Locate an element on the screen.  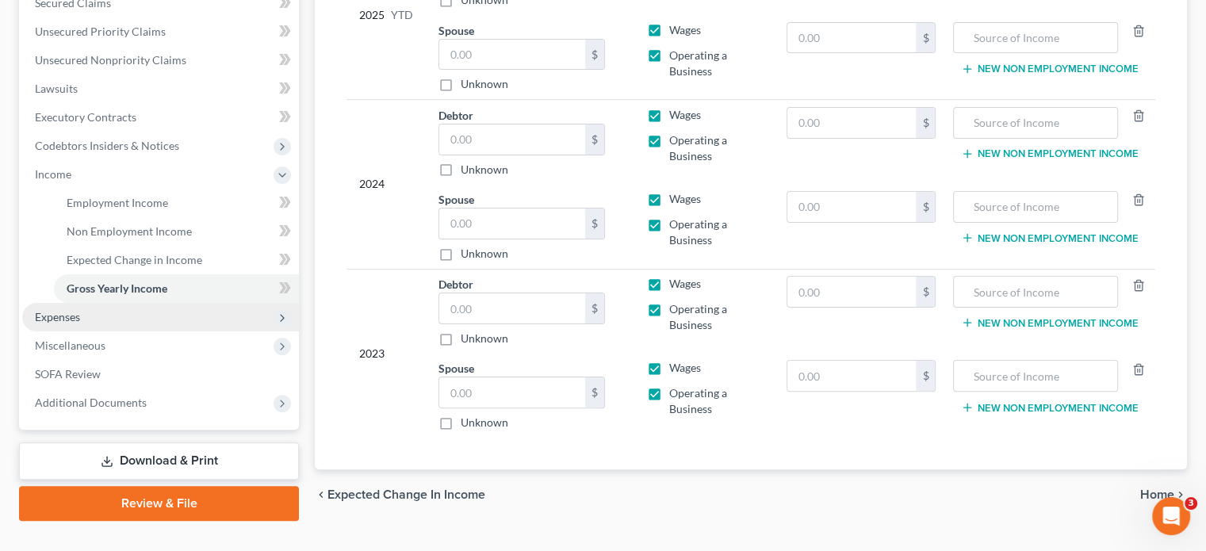
span: Expenses is located at coordinates (57, 316).